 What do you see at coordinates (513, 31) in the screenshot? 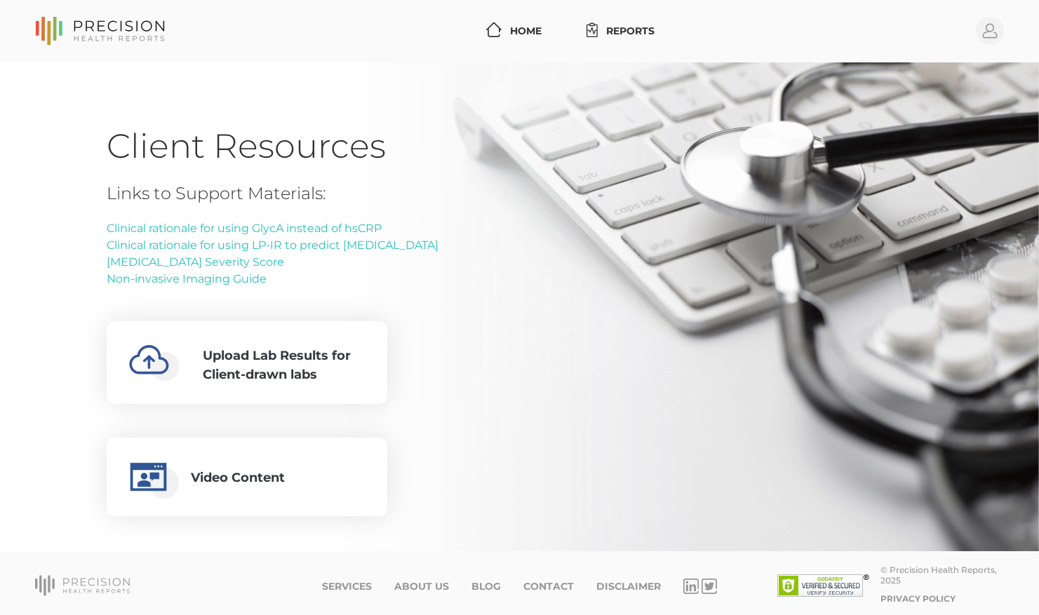
I see `a: Home` at bounding box center [513, 31].